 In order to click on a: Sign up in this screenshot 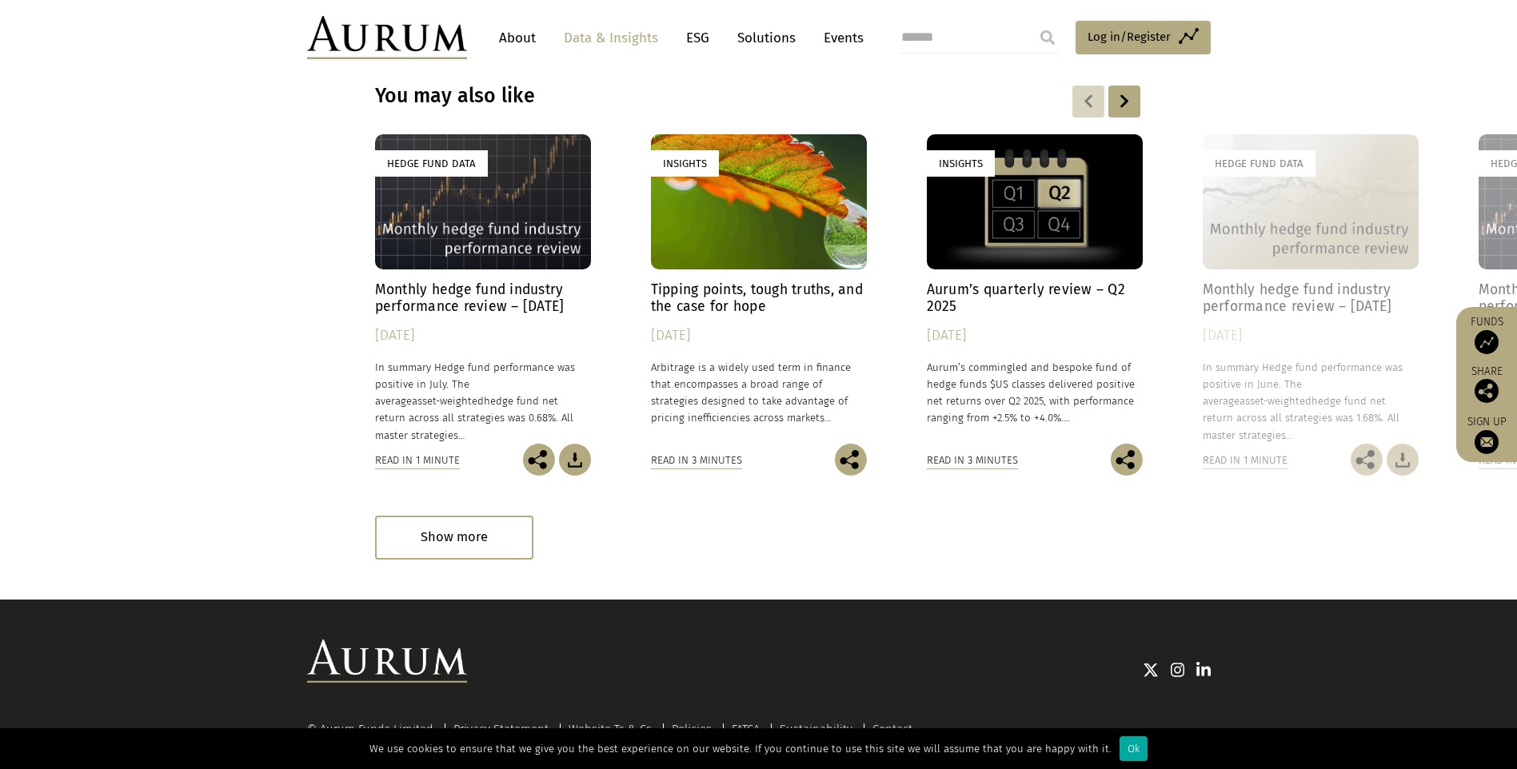, I will do `click(1487, 434)`.